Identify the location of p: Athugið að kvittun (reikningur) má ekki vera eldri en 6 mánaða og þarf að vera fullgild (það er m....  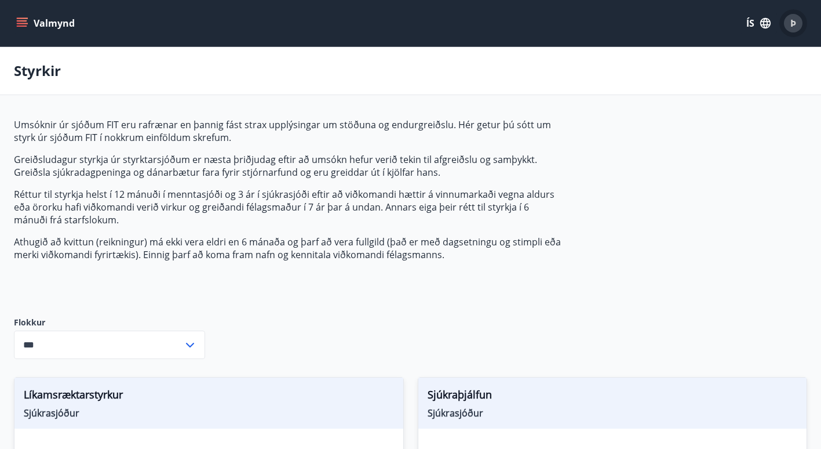
(287, 248).